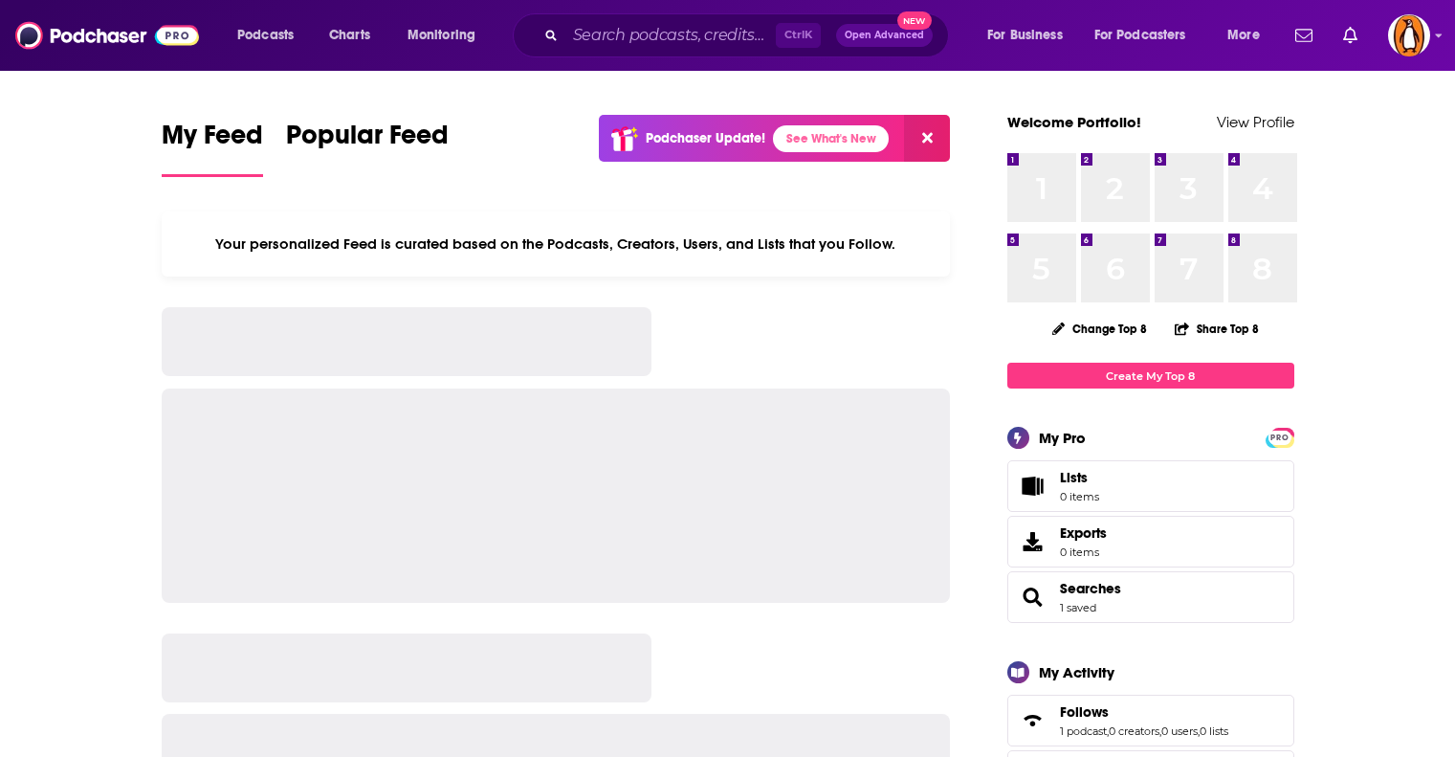  I want to click on span: For Podcasters, so click(1140, 35).